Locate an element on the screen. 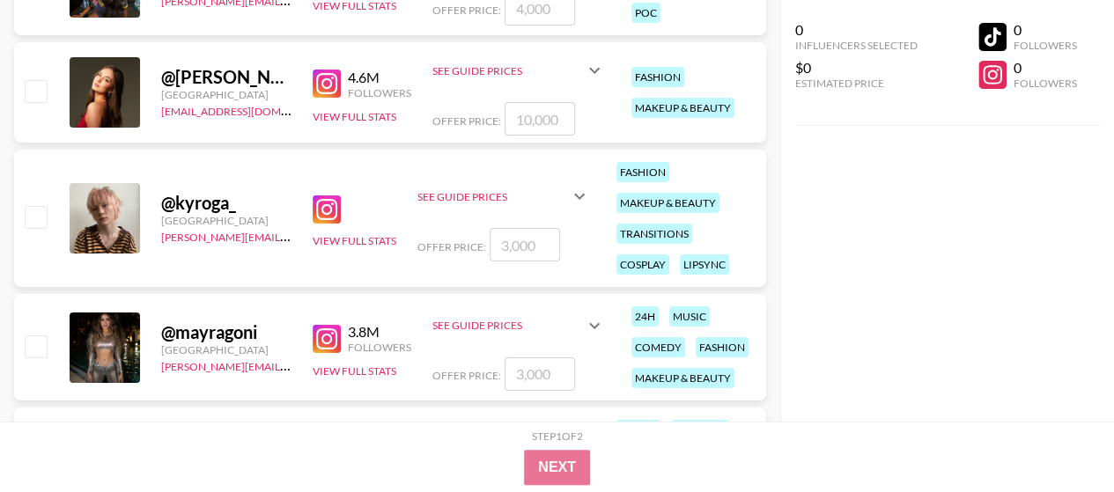 The height and width of the screenshot is (492, 1114). div: lifestyle is located at coordinates (700, 430).